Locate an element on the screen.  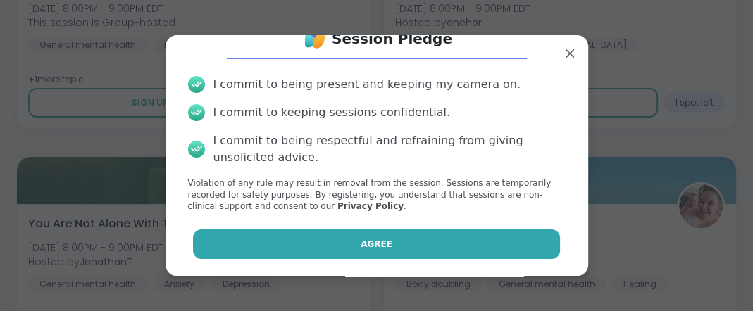
div: I commit to being respectful and refraining from giving unsolicited advice. is located at coordinates (390, 149).